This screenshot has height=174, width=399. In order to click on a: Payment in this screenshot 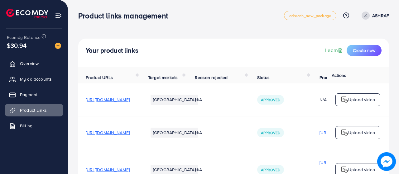, I will do `click(34, 95)`.